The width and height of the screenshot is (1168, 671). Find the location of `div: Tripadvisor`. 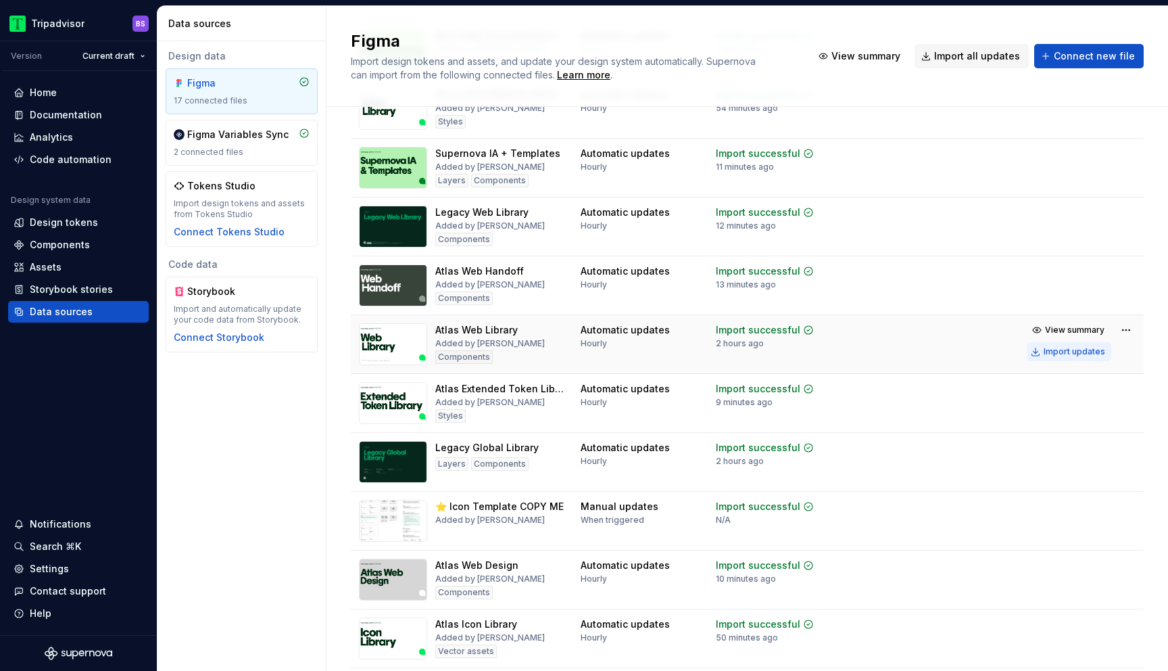

div: Tripadvisor is located at coordinates (57, 24).